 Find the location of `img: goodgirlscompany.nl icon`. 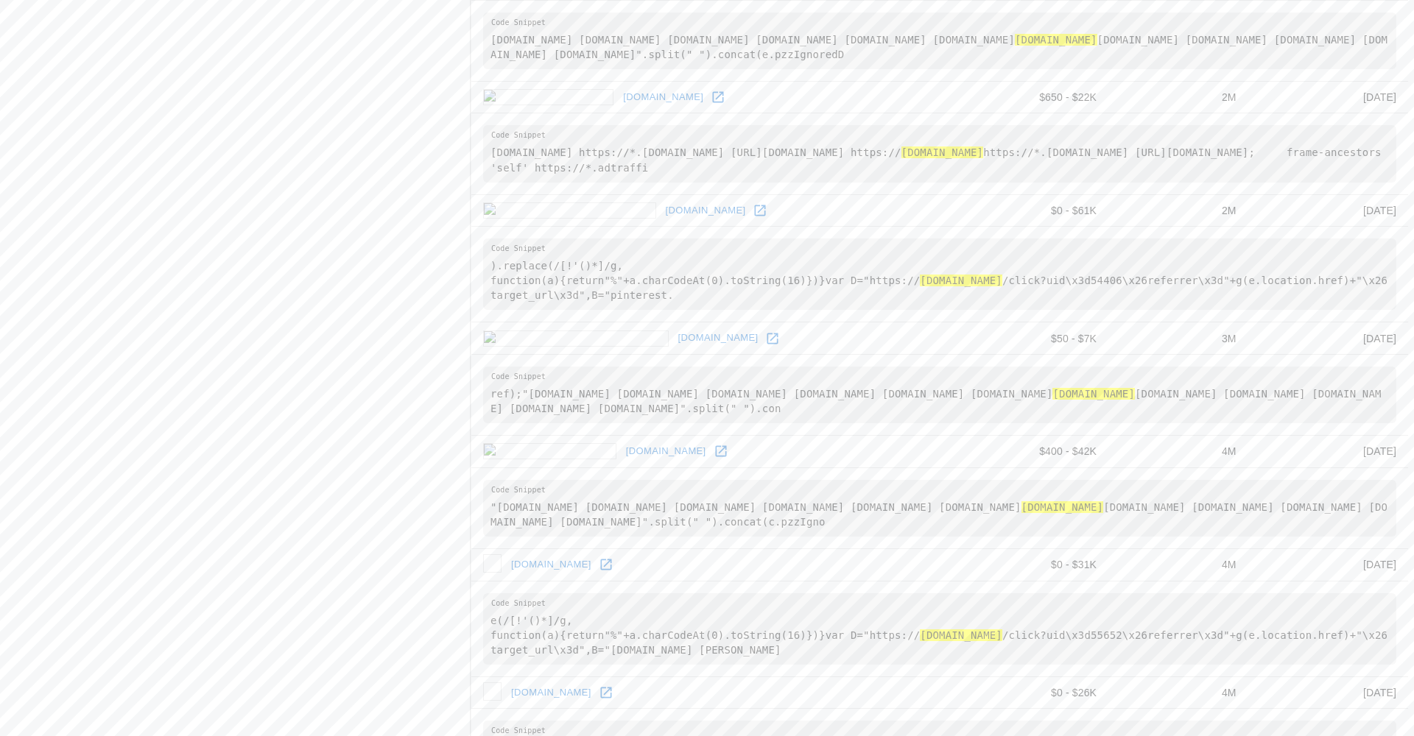

img: goodgirlscompany.nl icon is located at coordinates (492, 691).